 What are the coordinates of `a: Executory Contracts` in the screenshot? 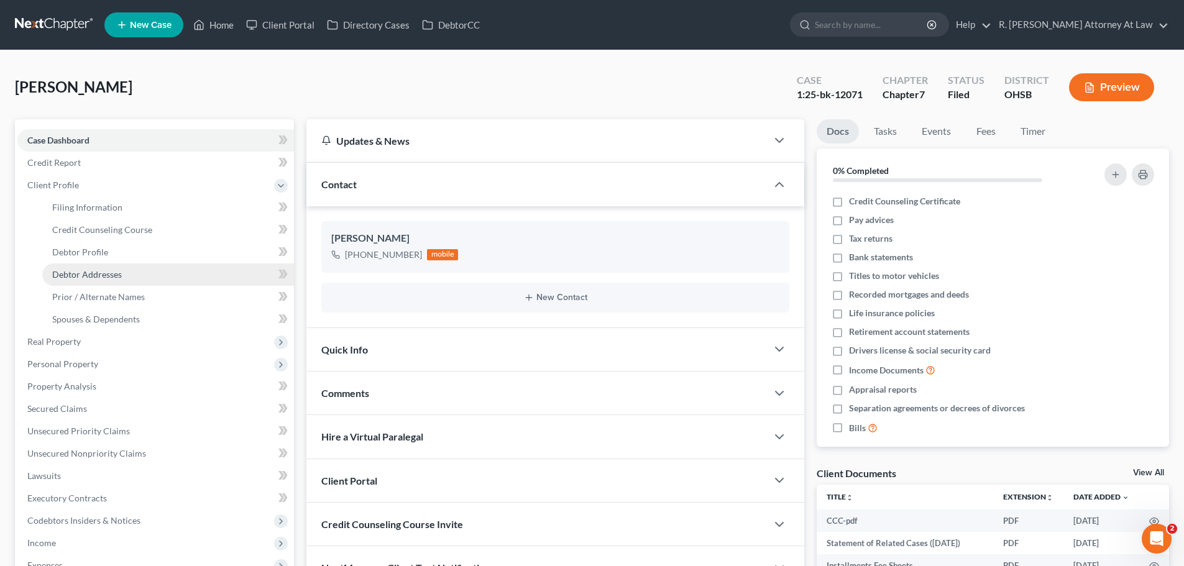 It's located at (155, 499).